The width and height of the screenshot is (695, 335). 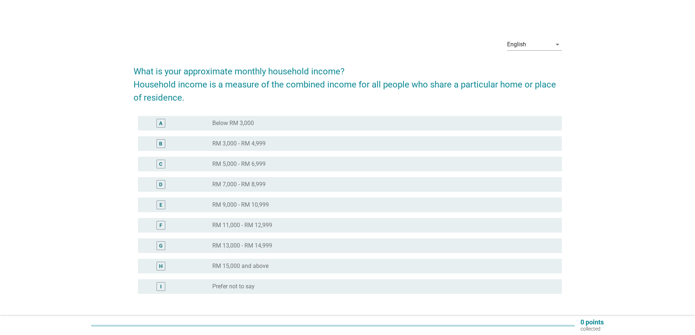 I want to click on div: E, so click(x=161, y=205).